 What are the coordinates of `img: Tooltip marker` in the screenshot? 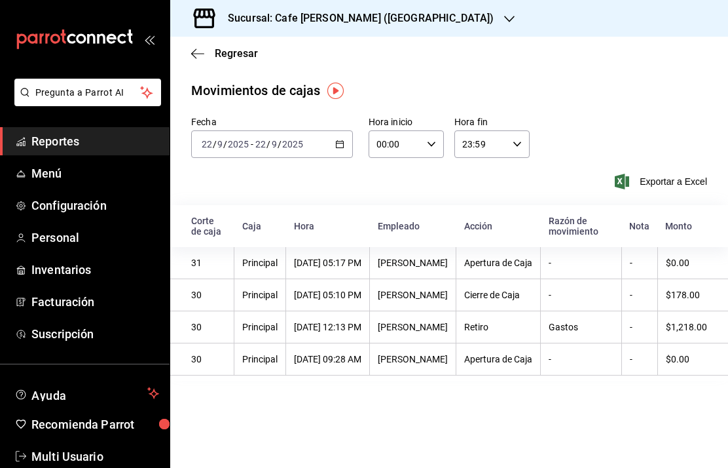 It's located at (335, 90).